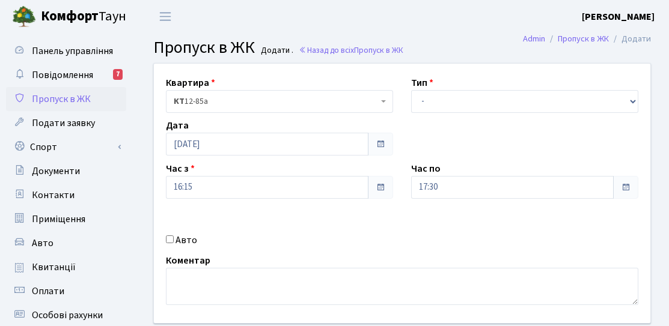 Image resolution: width=669 pixels, height=326 pixels. What do you see at coordinates (53, 267) in the screenshot?
I see `span: Квитанції` at bounding box center [53, 267].